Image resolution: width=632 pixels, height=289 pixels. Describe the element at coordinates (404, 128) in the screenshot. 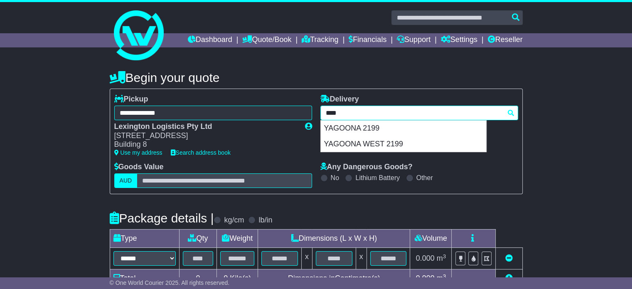

I see `div: YAGOONA 2199` at that location.